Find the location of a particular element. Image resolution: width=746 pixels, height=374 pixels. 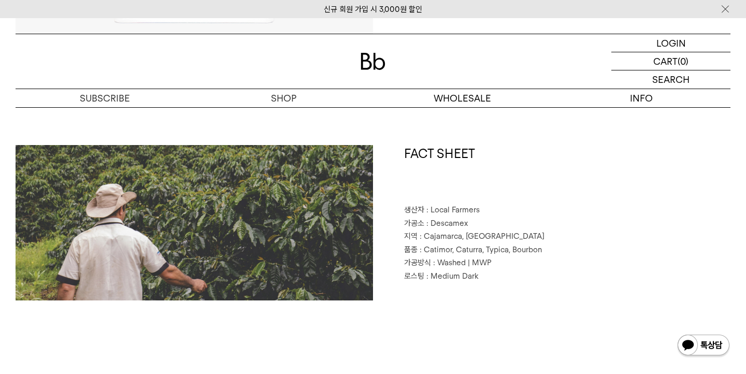

p: WHOLESALE is located at coordinates (462, 98).